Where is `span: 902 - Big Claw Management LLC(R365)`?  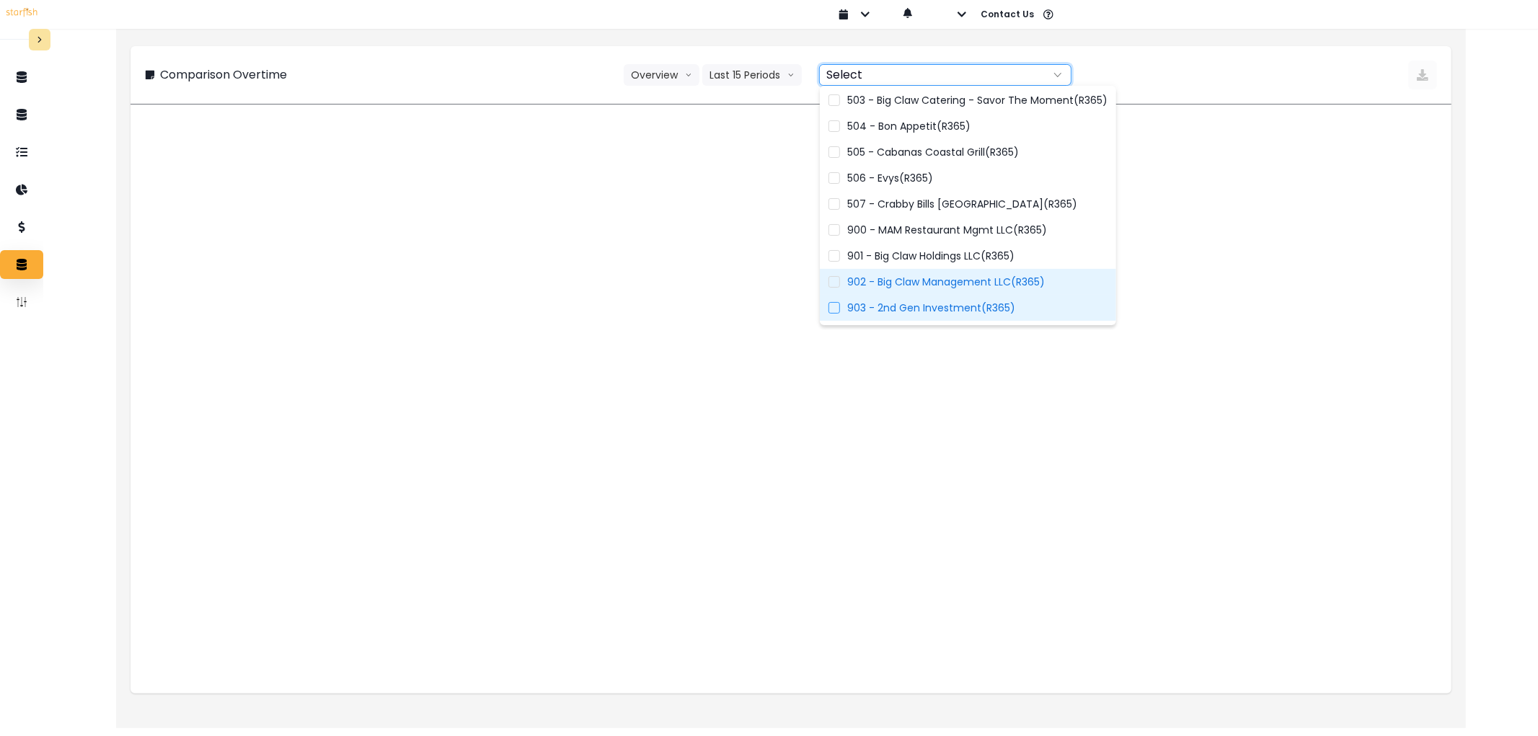 span: 902 - Big Claw Management LLC(R365) is located at coordinates (946, 282).